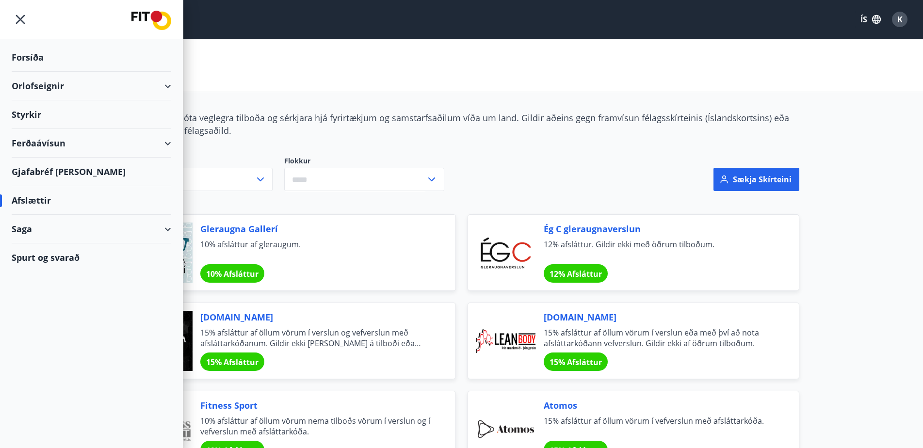 This screenshot has height=448, width=923. What do you see at coordinates (756, 179) in the screenshot?
I see `button: Sækja skírteini` at bounding box center [756, 179].